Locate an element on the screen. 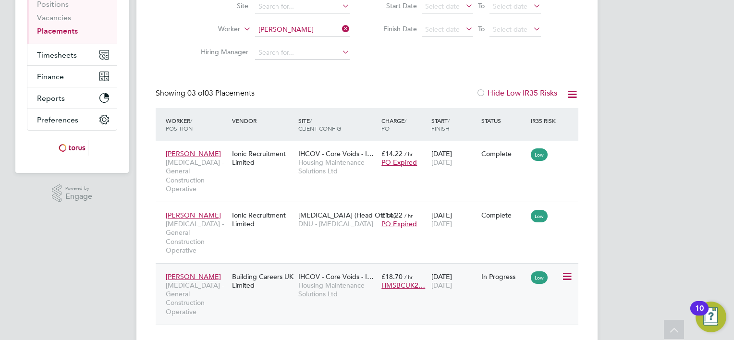  span: To is located at coordinates (482, 29).